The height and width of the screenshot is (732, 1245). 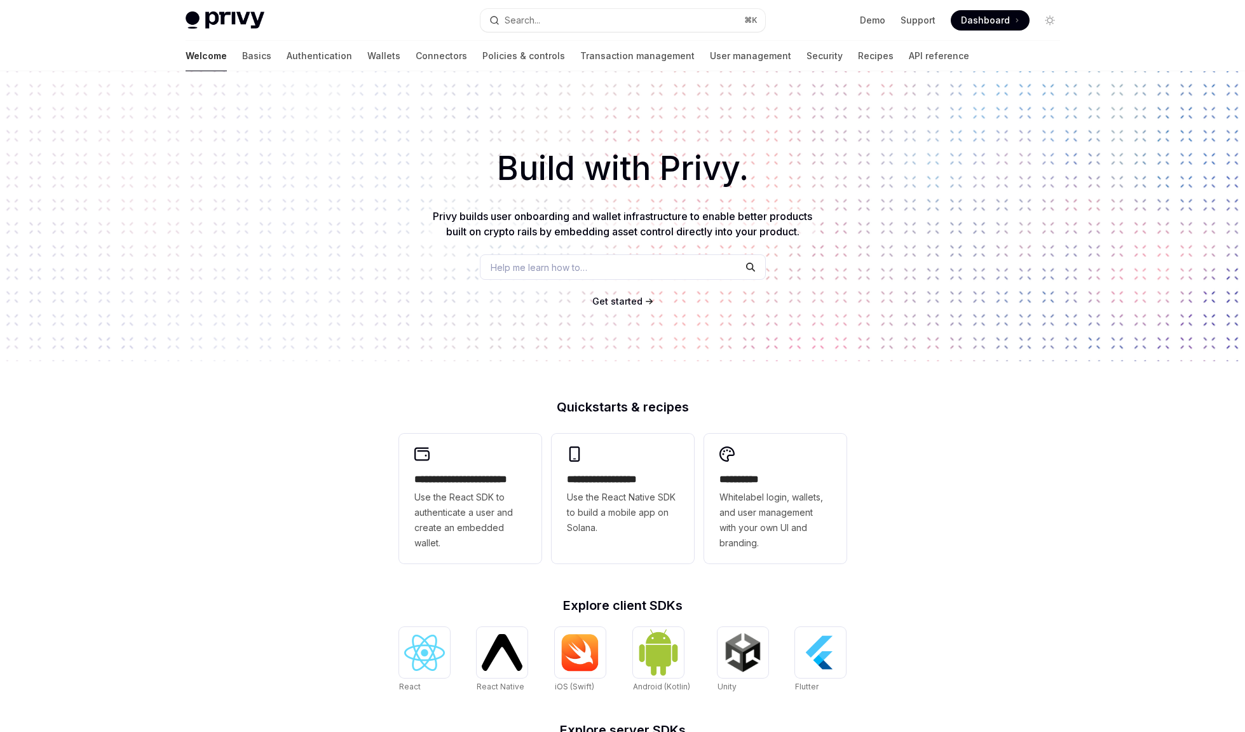 What do you see at coordinates (1050, 20) in the screenshot?
I see `button: Toggle dark mode` at bounding box center [1050, 20].